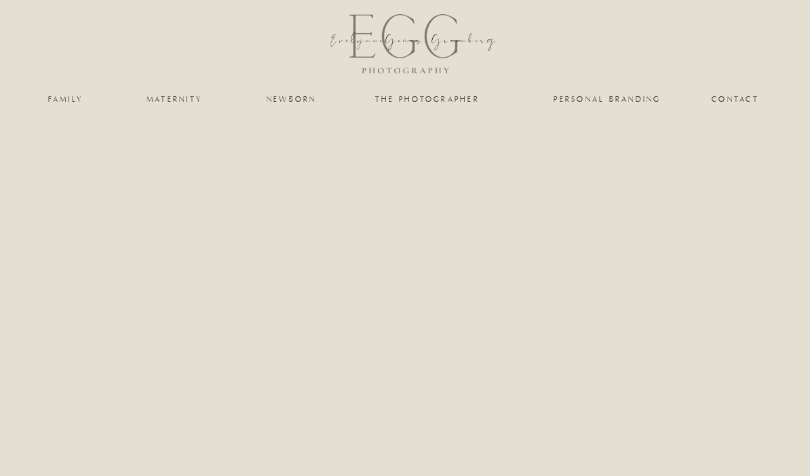  Describe the element at coordinates (66, 99) in the screenshot. I see `a: family` at that location.